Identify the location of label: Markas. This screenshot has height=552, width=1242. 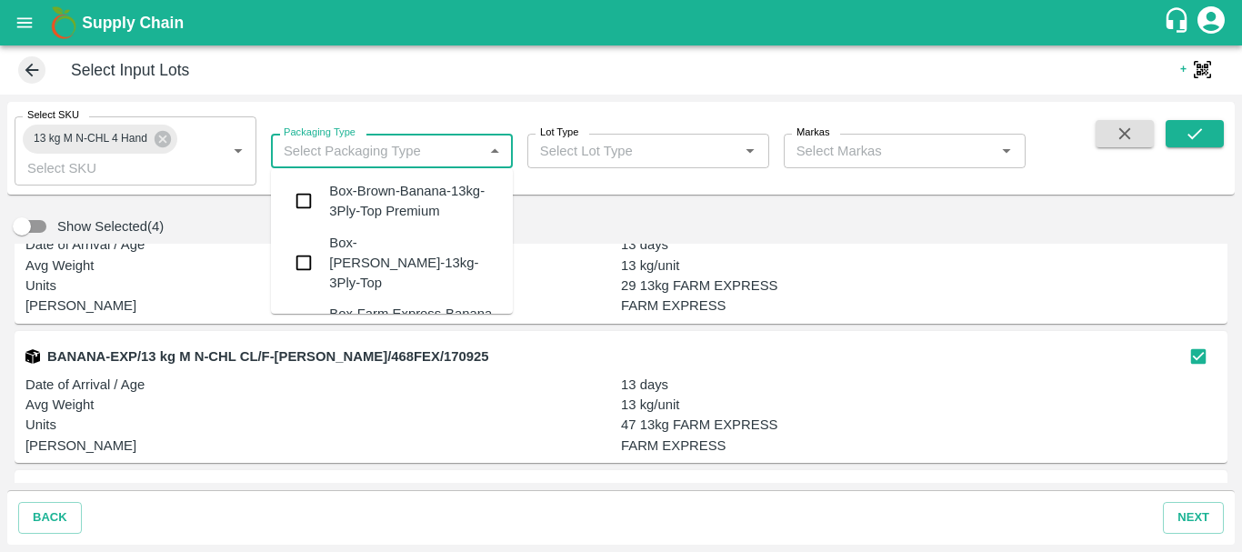
(813, 133).